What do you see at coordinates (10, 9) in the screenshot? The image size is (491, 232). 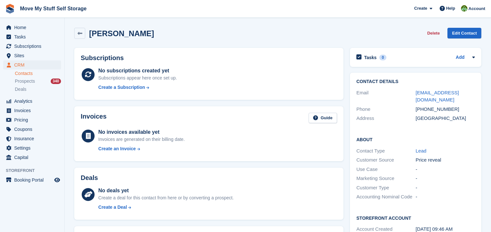 I see `img: stora-icon-8386f47178a22dfd0bd8f6a31ec36ba5ce8667c1dd55bd0f319d3a0aa187defe.svg` at bounding box center [10, 9].